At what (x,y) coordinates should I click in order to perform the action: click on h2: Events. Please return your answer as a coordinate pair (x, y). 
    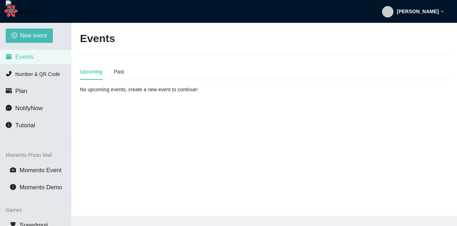
    Looking at the image, I should click on (97, 39).